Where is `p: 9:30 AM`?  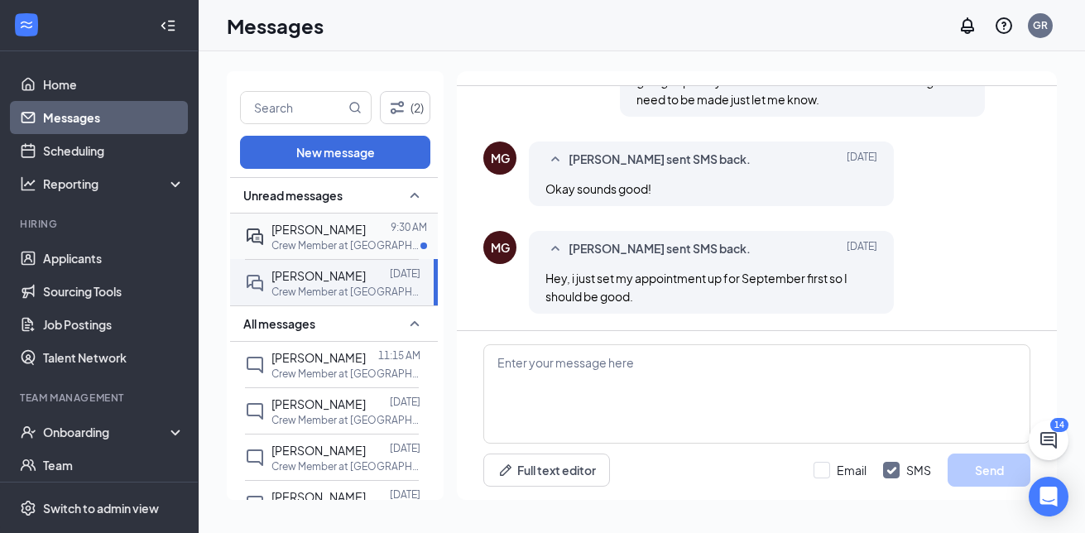 p: 9:30 AM is located at coordinates (409, 227).